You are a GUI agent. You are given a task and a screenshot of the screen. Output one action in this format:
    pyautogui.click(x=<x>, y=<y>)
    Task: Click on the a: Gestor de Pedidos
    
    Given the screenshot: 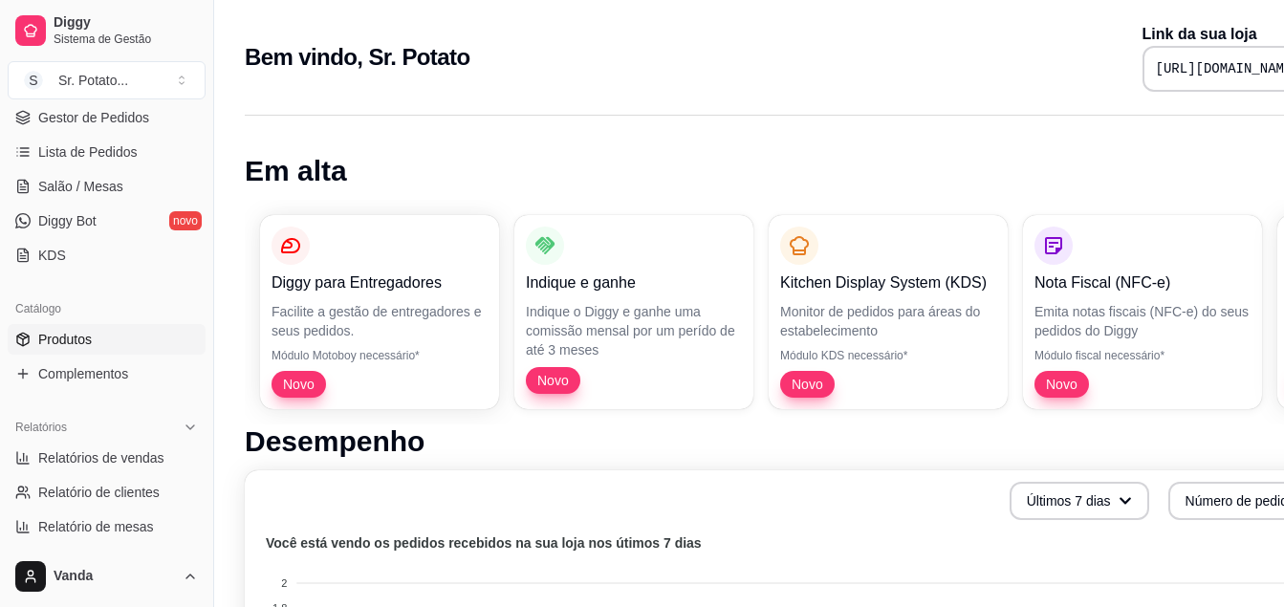 What is the action you would take?
    pyautogui.click(x=106, y=118)
    